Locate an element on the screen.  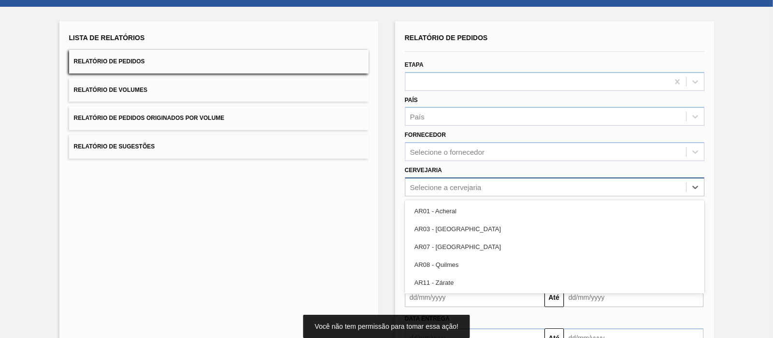
button: Até is located at coordinates (554, 297).